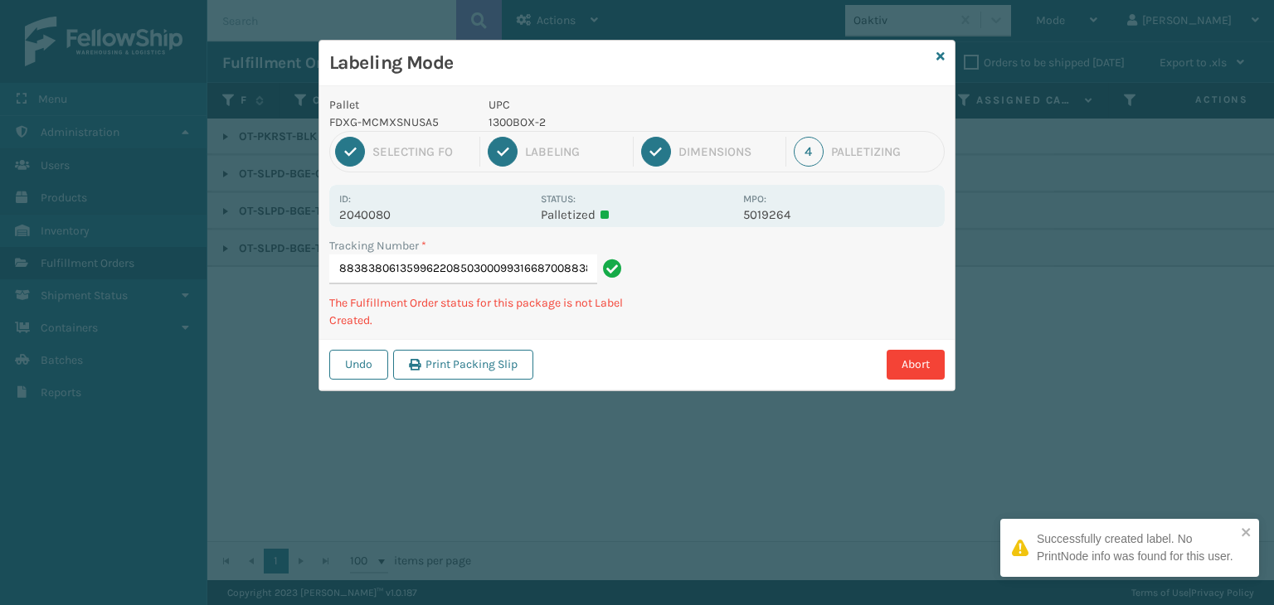  What do you see at coordinates (1136, 548) in the screenshot?
I see `div: Successfully created label. No PrintNode info was found for this user.` at bounding box center [1136, 548].